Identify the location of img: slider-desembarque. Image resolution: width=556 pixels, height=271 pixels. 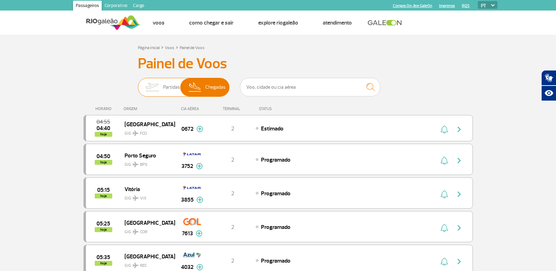
(195, 87).